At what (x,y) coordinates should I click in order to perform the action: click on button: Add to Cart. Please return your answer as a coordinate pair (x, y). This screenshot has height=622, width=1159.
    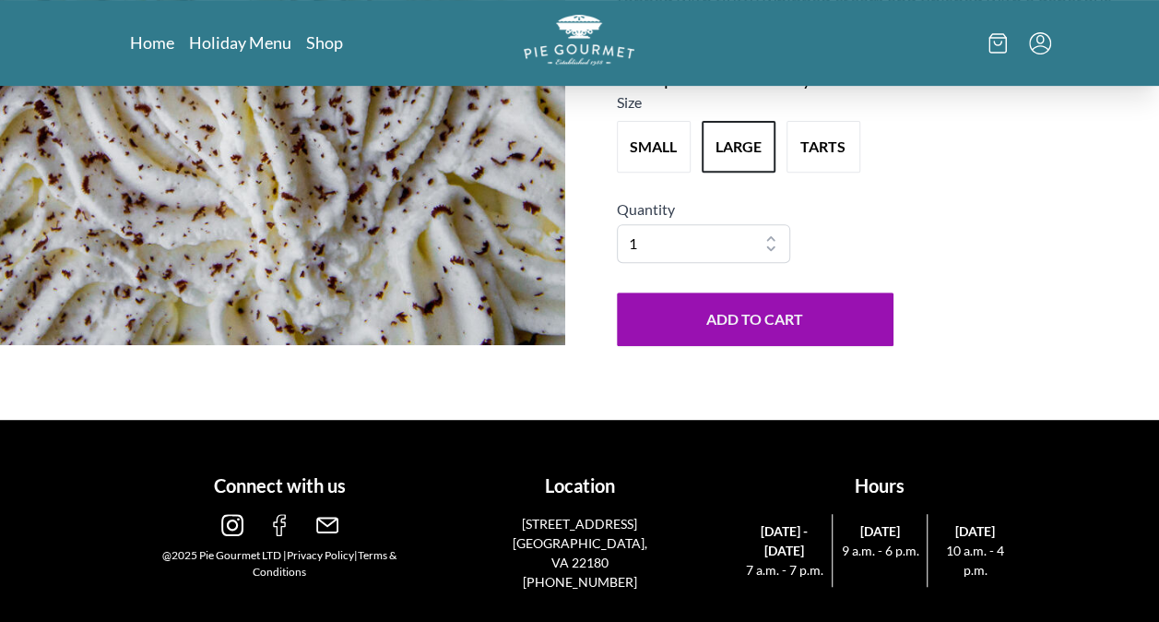
    Looking at the image, I should click on (755, 319).